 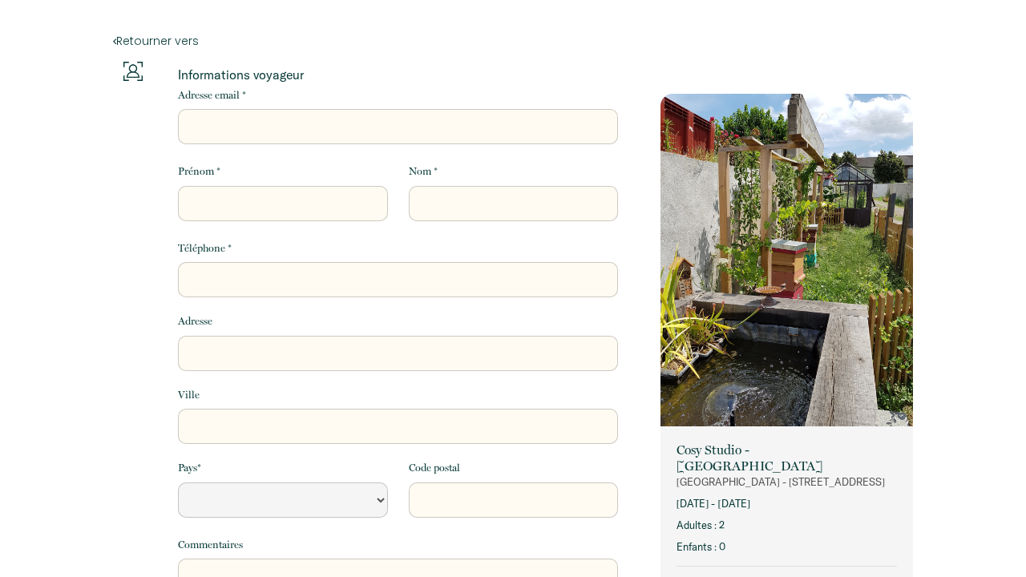 I want to click on p: Informations voyageur, so click(x=398, y=75).